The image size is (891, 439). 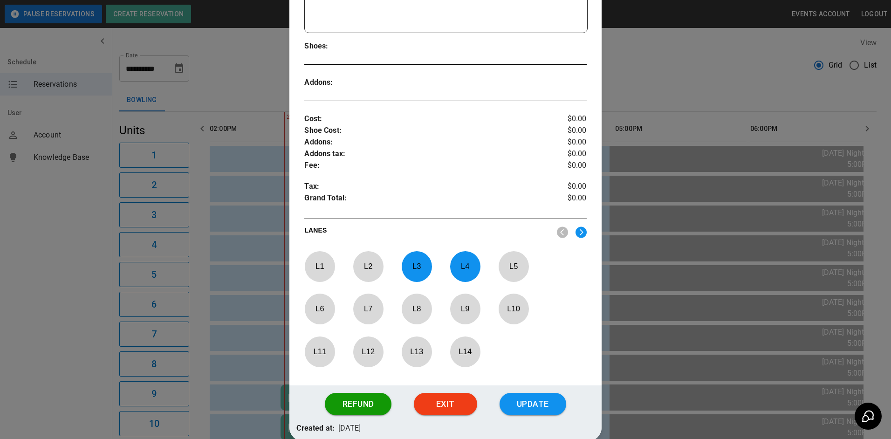 I want to click on p: Fee :, so click(x=422, y=165).